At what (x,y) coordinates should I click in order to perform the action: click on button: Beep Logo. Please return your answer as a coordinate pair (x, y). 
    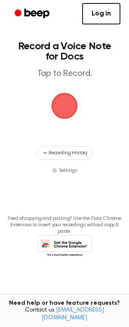
    Looking at the image, I should click on (64, 106).